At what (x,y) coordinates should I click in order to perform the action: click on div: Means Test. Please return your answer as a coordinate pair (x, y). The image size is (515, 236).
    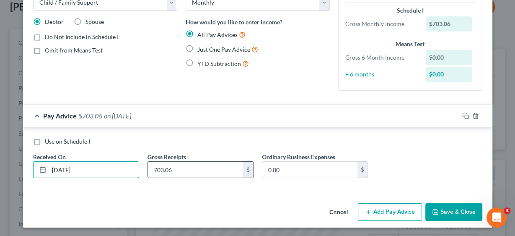
    Looking at the image, I should click on (410, 44).